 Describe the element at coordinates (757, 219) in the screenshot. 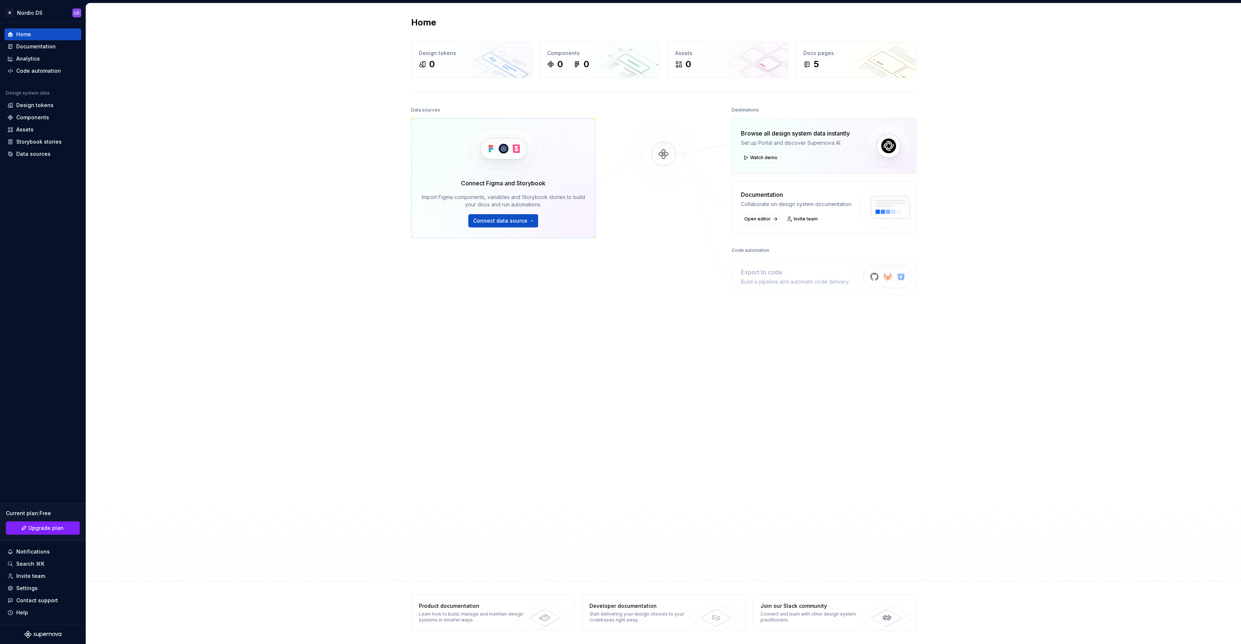

I see `span: Open editor` at that location.